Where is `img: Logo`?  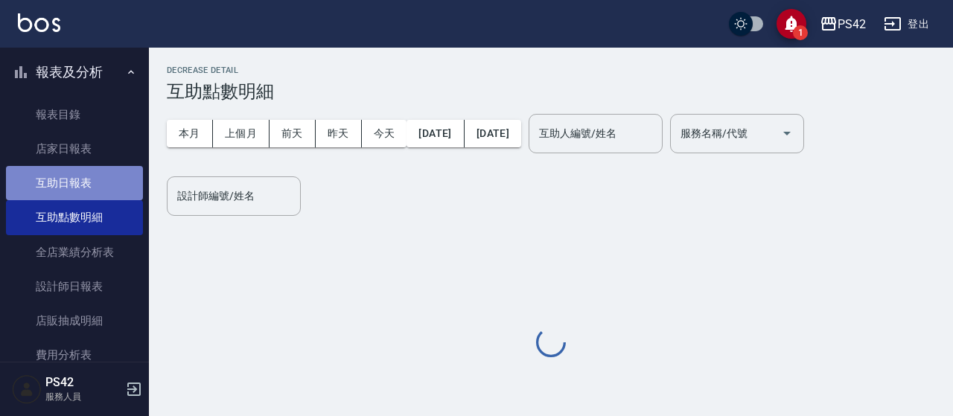 img: Logo is located at coordinates (39, 22).